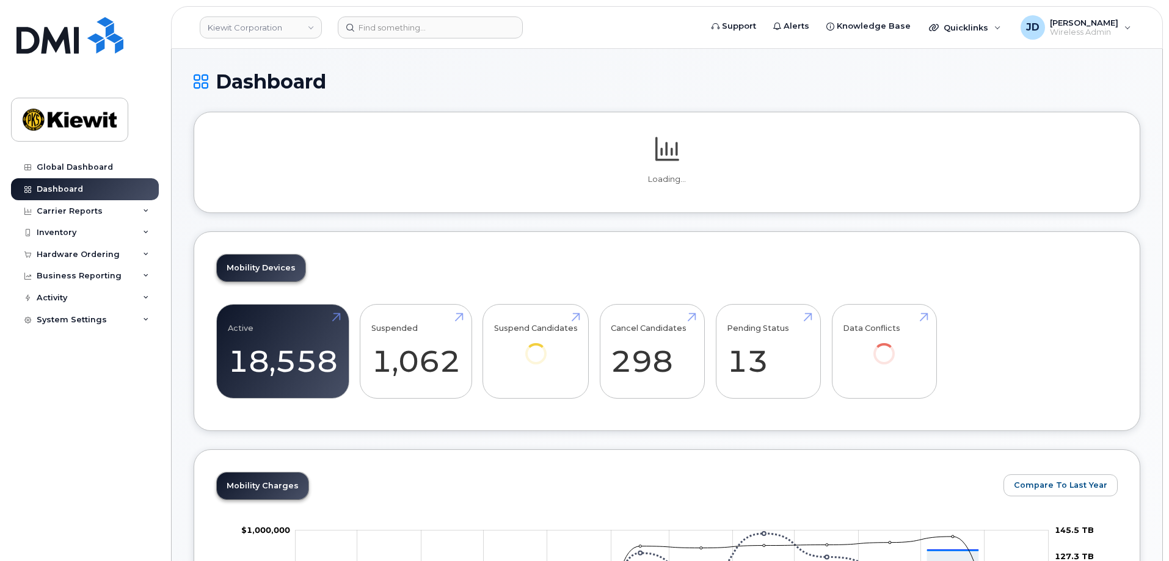 This screenshot has width=1169, height=561. I want to click on a: Mobility Charges, so click(263, 486).